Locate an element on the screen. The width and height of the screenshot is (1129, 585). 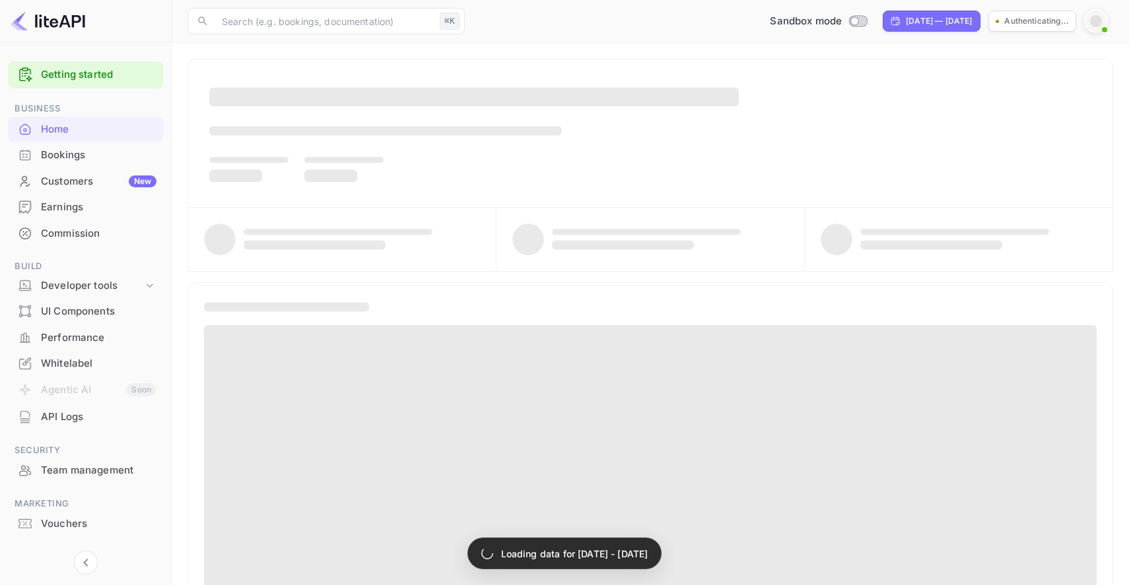
a: CustomersNew is located at coordinates (85, 181).